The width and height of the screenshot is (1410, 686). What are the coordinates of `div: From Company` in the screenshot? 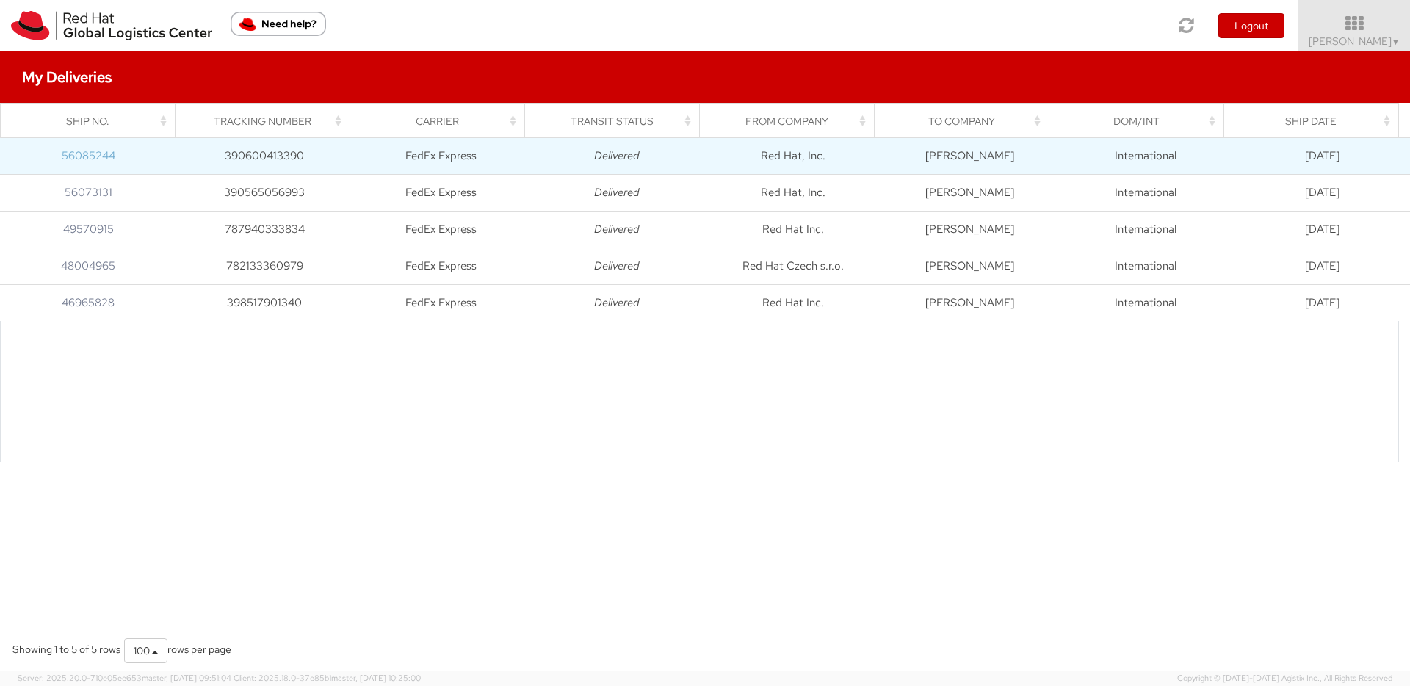 It's located at (792, 121).